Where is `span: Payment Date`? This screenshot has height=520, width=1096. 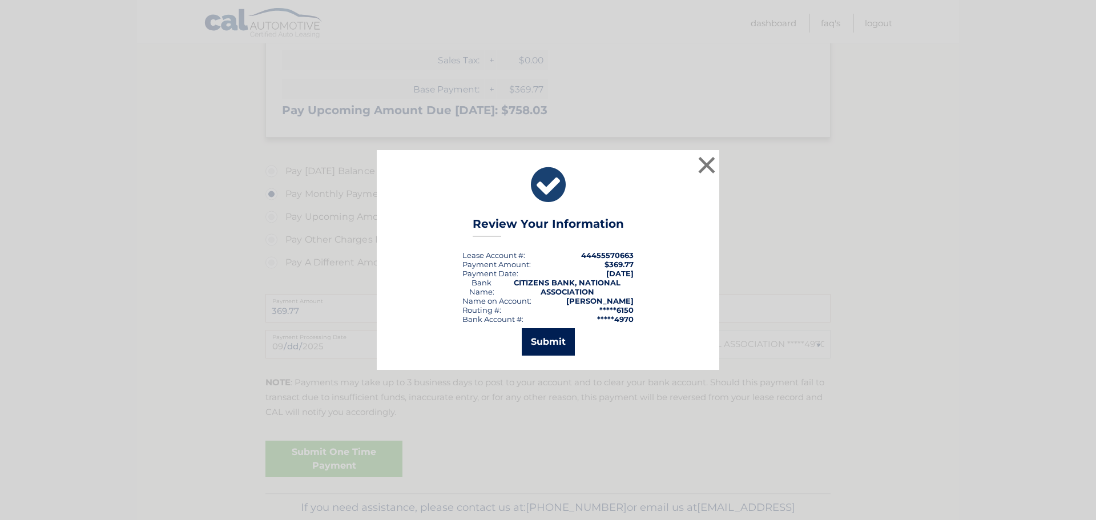 span: Payment Date is located at coordinates (489, 273).